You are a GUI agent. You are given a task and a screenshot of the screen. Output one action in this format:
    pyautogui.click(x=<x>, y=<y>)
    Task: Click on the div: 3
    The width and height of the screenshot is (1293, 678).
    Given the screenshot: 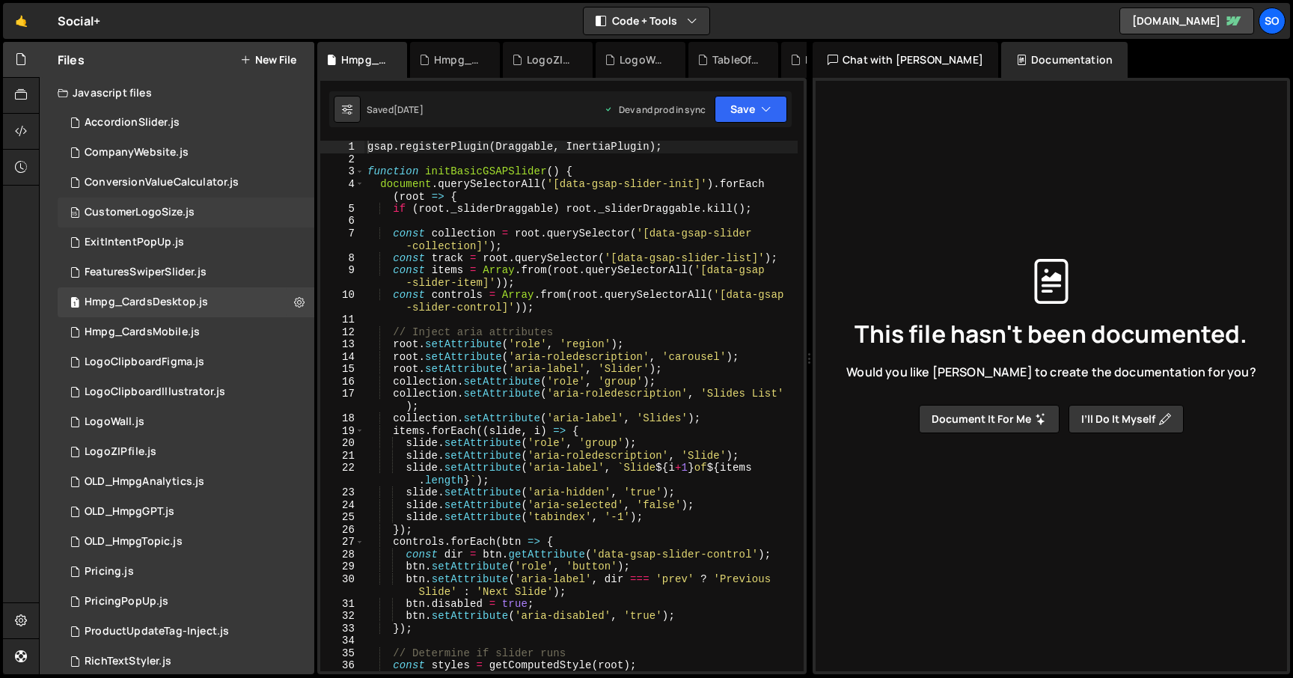 What is the action you would take?
    pyautogui.click(x=342, y=171)
    